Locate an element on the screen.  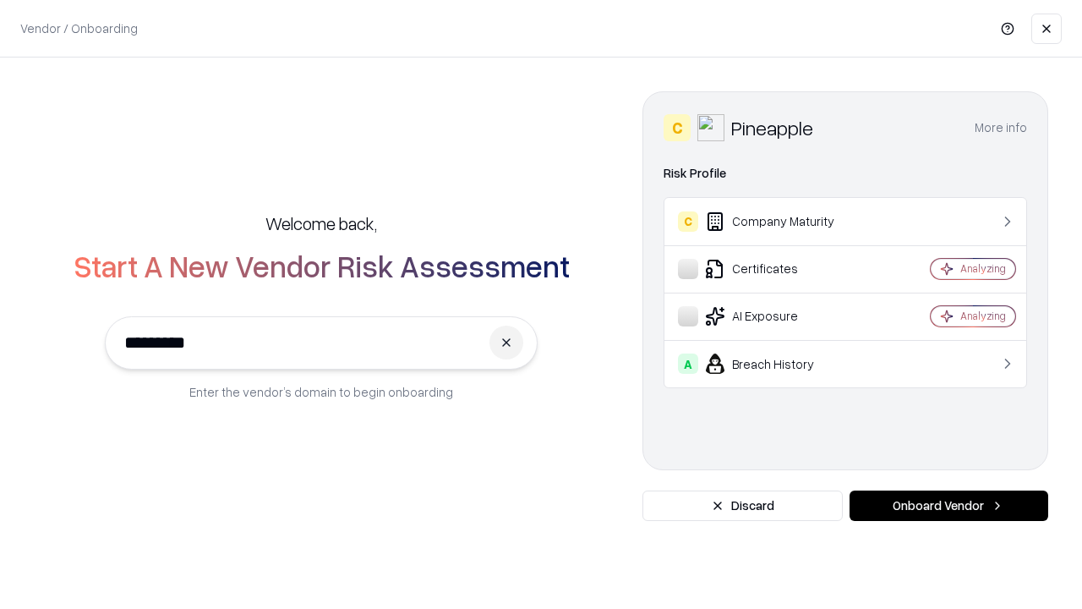
div: A is located at coordinates (688, 363).